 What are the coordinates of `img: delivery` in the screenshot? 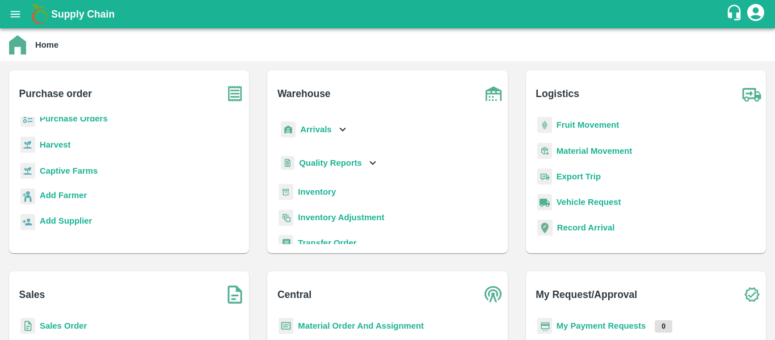 It's located at (544, 176).